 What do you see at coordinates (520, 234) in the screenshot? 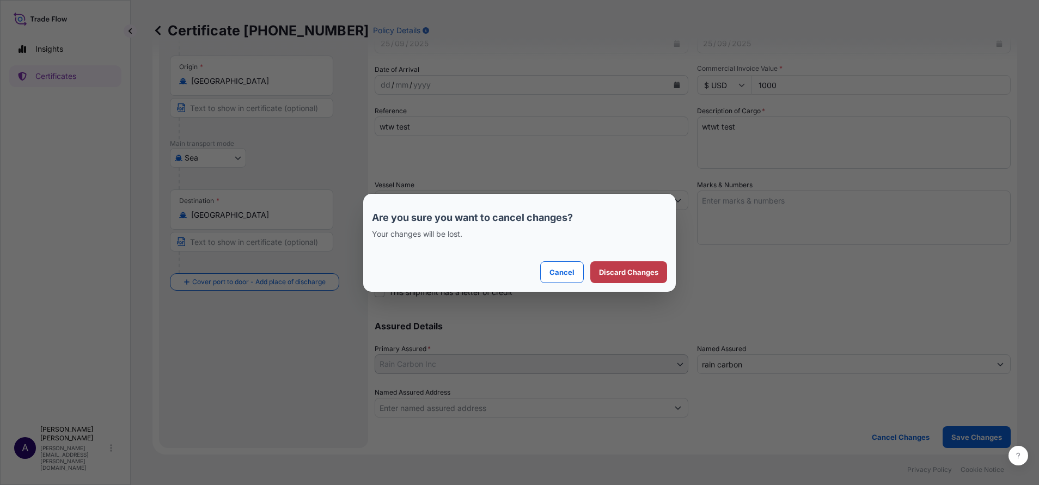
I see `p: Your changes will be lost.` at bounding box center [520, 234].